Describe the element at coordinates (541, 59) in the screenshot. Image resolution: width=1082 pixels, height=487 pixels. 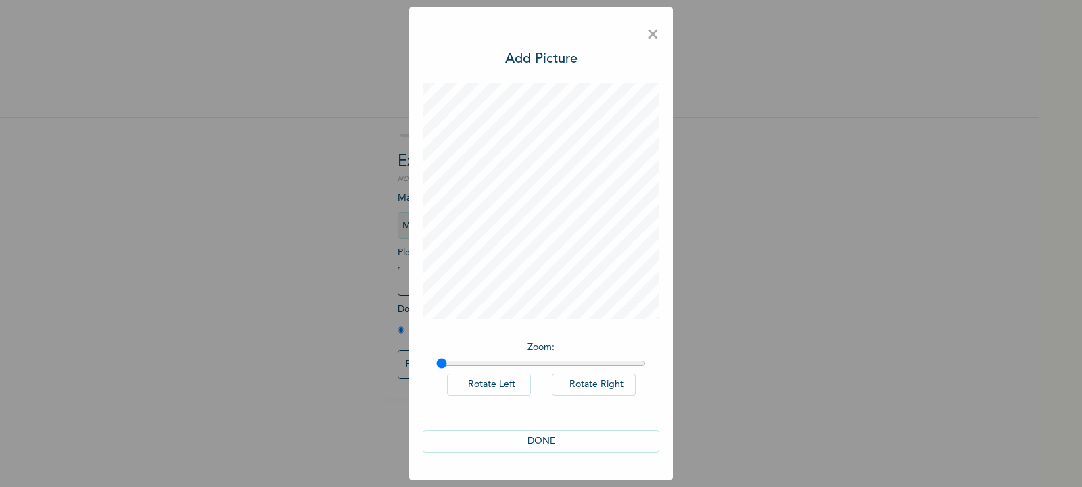
I see `h3: Add Picture` at that location.